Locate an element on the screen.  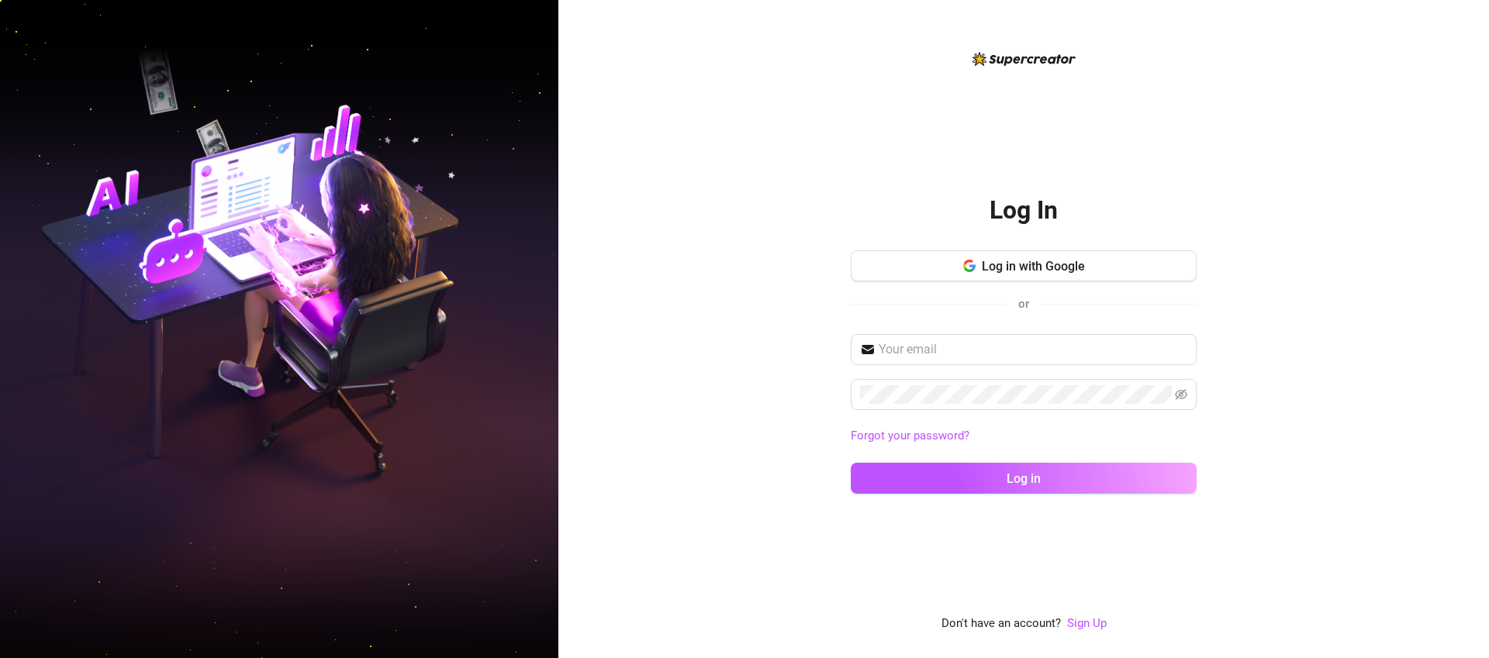
span: Don't have an account? is located at coordinates (1001, 624).